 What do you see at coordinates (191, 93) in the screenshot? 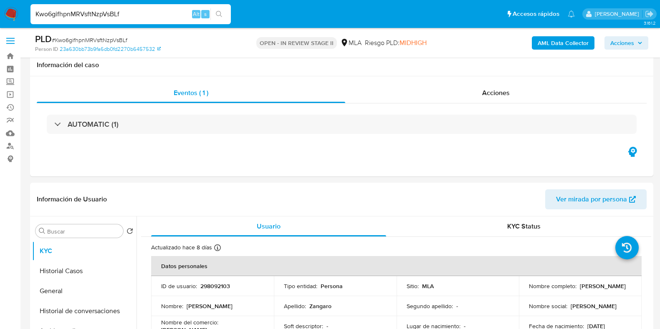
I see `span: Eventos ( 1 )` at bounding box center [191, 93].